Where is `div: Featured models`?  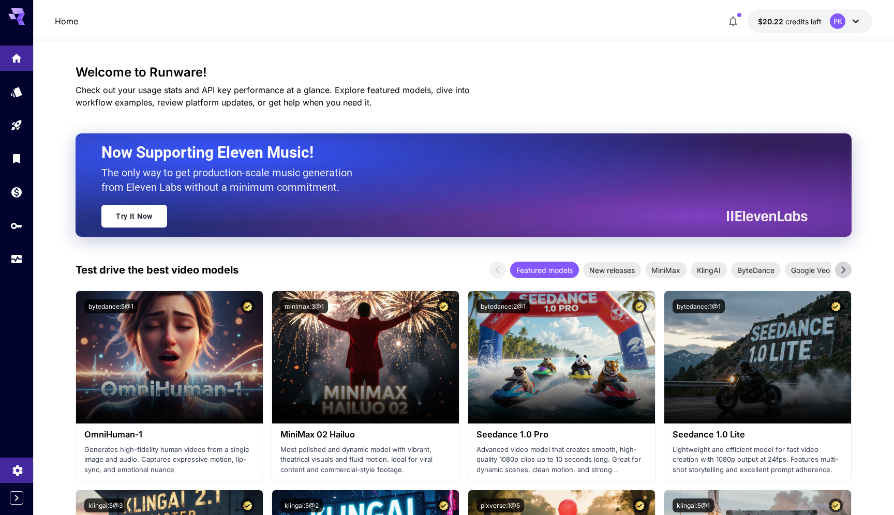
div: Featured models is located at coordinates (544, 270).